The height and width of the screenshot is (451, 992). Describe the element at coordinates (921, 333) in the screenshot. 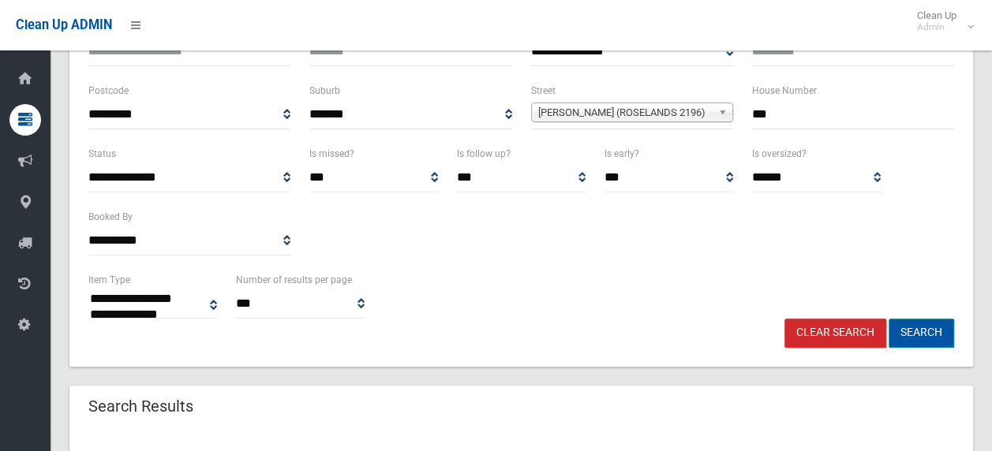

I see `button: Search` at that location.